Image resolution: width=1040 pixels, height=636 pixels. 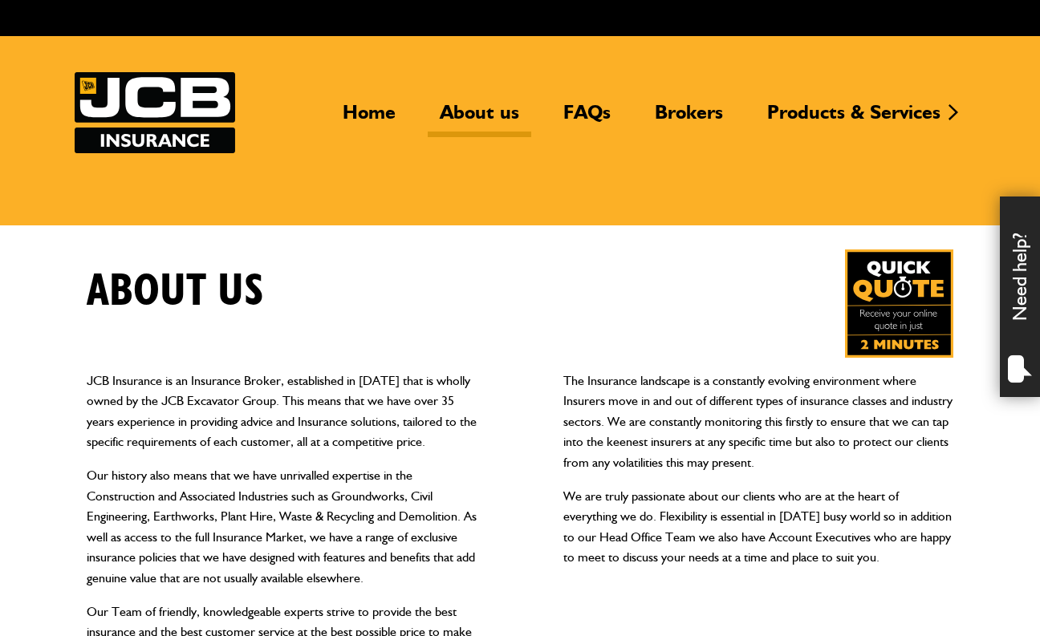 I want to click on p: Our history also means that we have unrivalled expertise in the Construction and Associated Indus..., so click(x=282, y=527).